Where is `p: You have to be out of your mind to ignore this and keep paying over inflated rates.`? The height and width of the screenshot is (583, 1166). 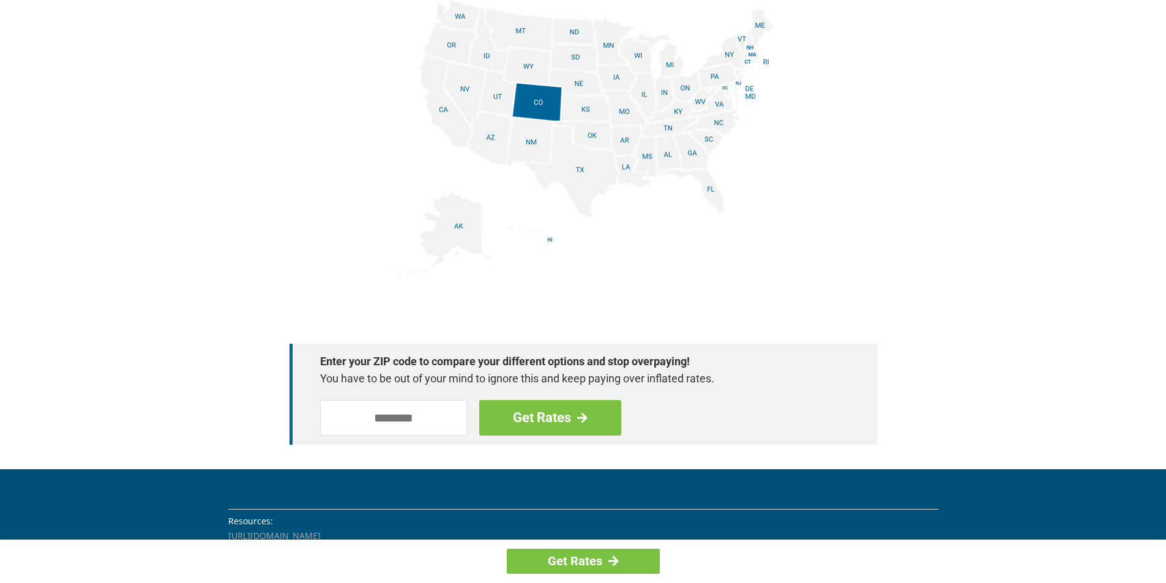
p: You have to be out of your mind to ignore this and keep paying over inflated rates. is located at coordinates (577, 379).